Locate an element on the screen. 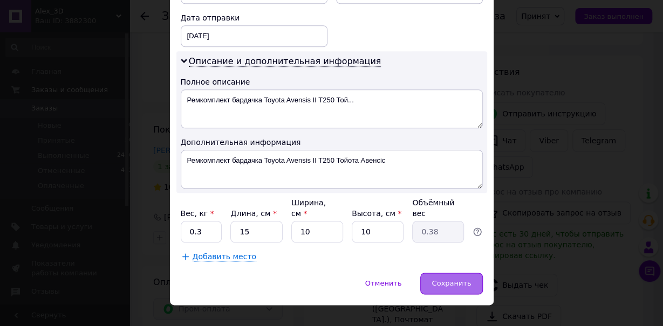 This screenshot has height=326, width=663. textarea: Ремкомплект бардачка Toyota Avensis II T250 Той... is located at coordinates (332, 109).